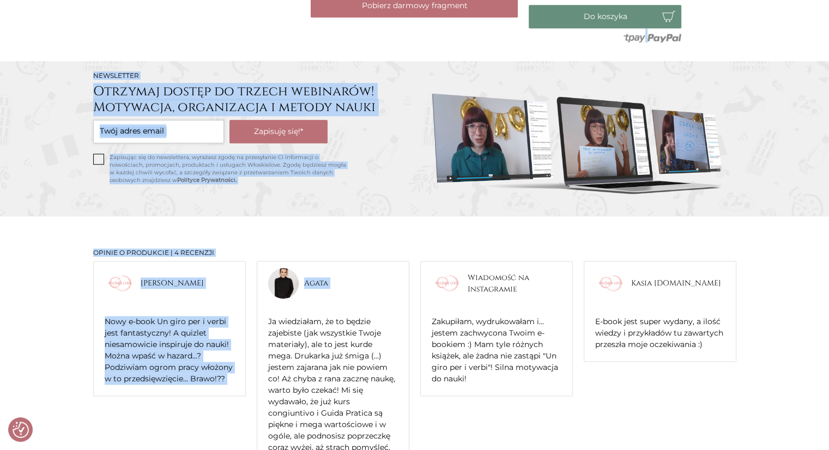  I want to click on input: Twój adres email, so click(159, 131).